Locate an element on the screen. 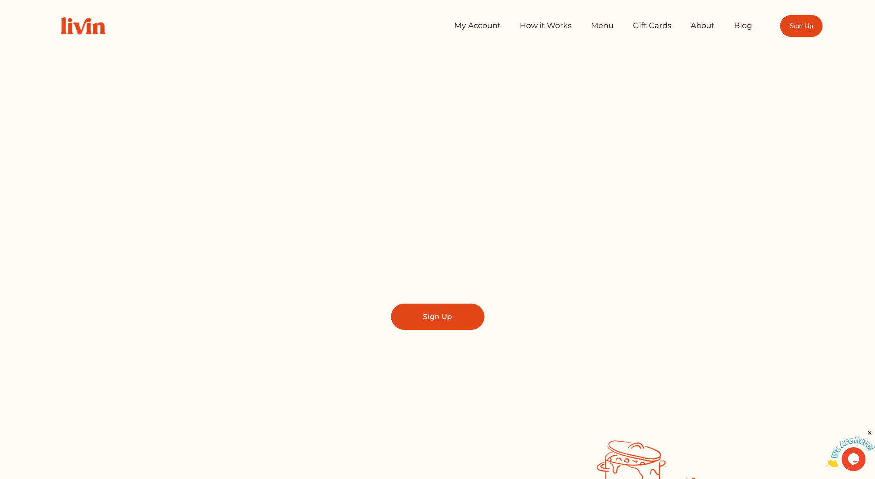 The width and height of the screenshot is (875, 479). a: About is located at coordinates (702, 26).